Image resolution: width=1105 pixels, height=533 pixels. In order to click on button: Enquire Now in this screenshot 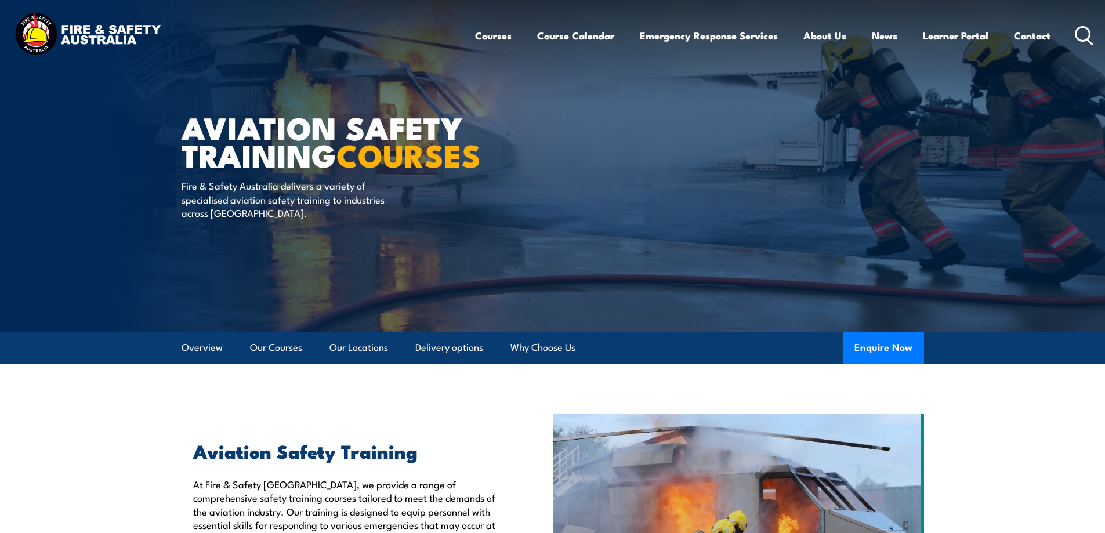, I will do `click(883, 348)`.